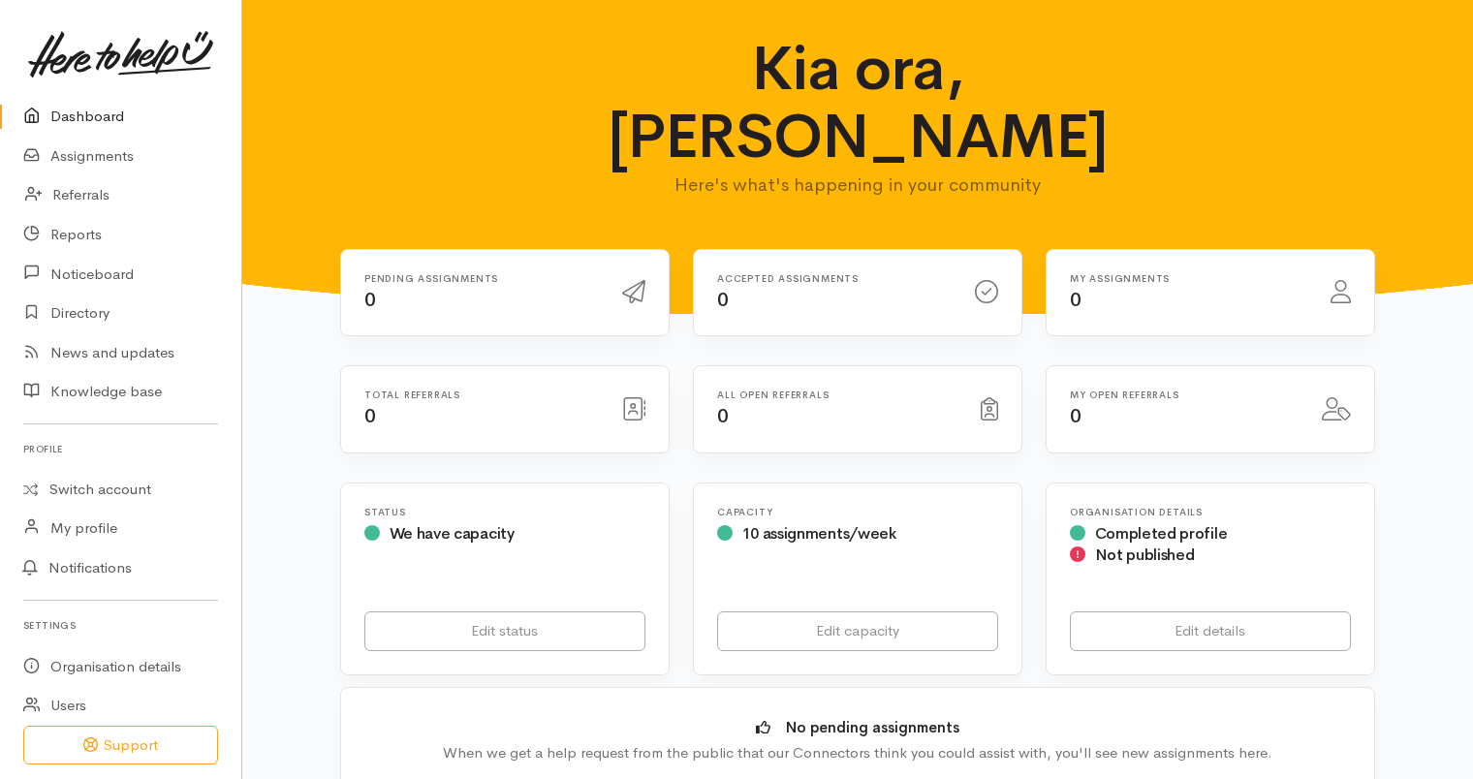  What do you see at coordinates (505, 631) in the screenshot?
I see `a: Edit status` at bounding box center [505, 631].